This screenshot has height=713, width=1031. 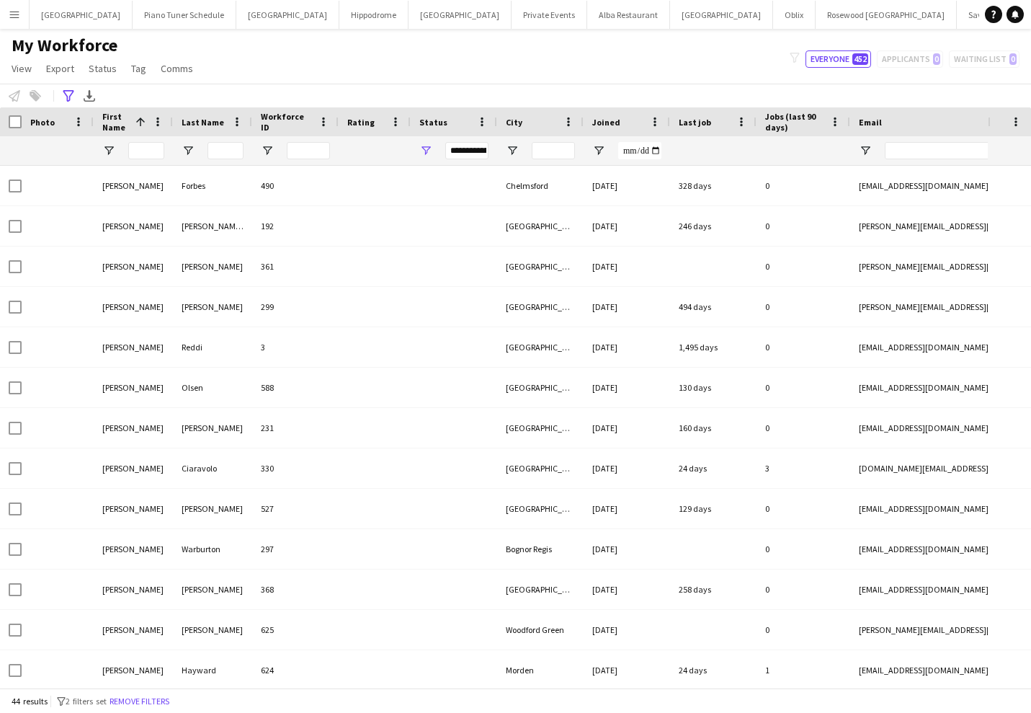 What do you see at coordinates (102, 68) in the screenshot?
I see `a: Status` at bounding box center [102, 68].